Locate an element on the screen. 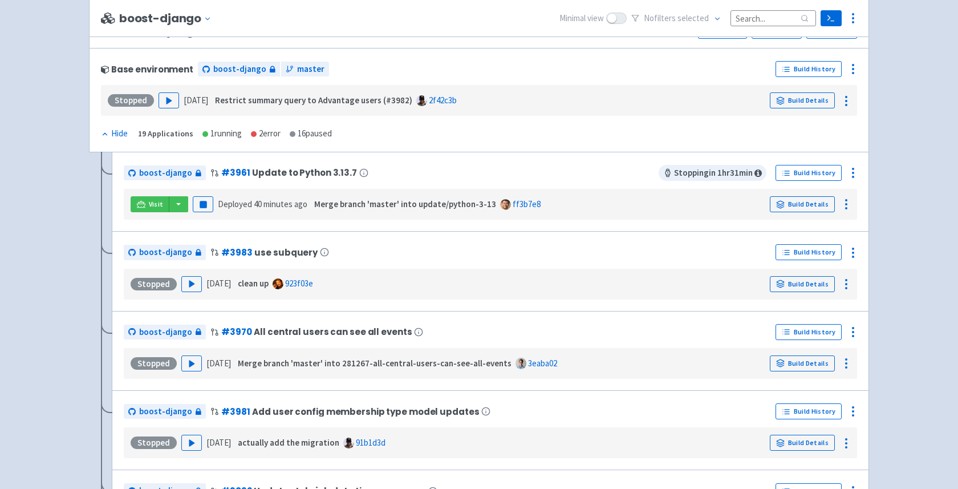 The image size is (958, 489). div: 1 running is located at coordinates (222, 133).